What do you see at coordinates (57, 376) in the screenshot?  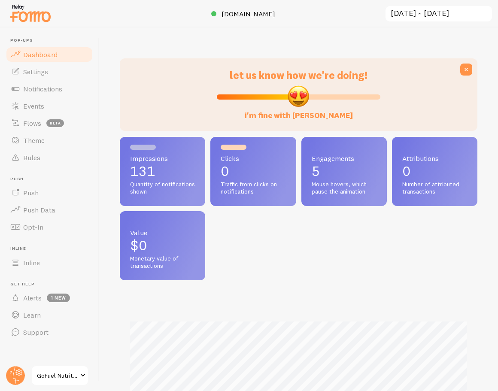 I see `span: GoFuel Nutrition` at bounding box center [57, 376].